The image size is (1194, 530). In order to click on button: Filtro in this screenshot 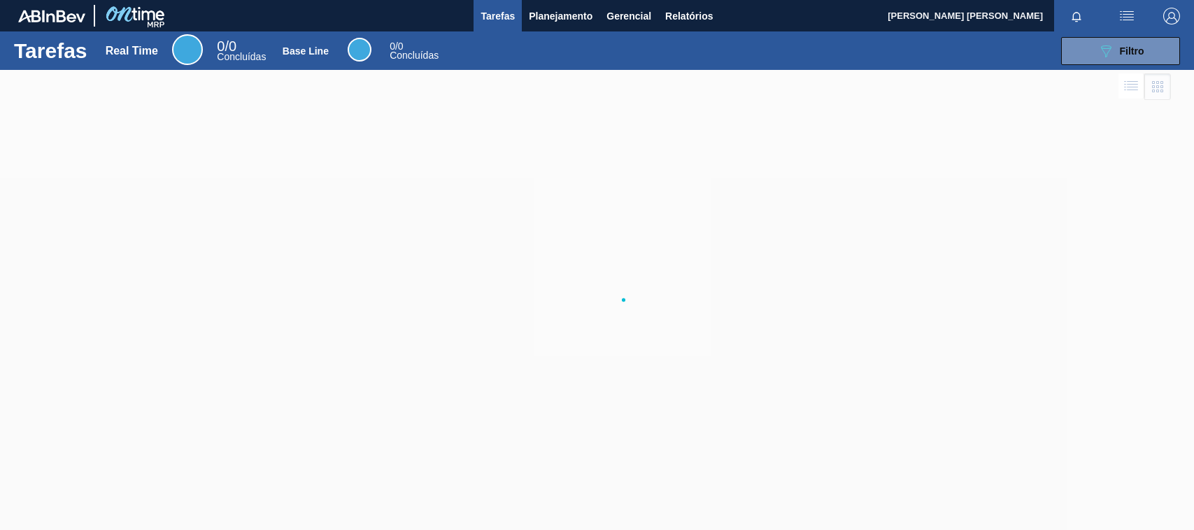, I will do `click(1120, 51)`.